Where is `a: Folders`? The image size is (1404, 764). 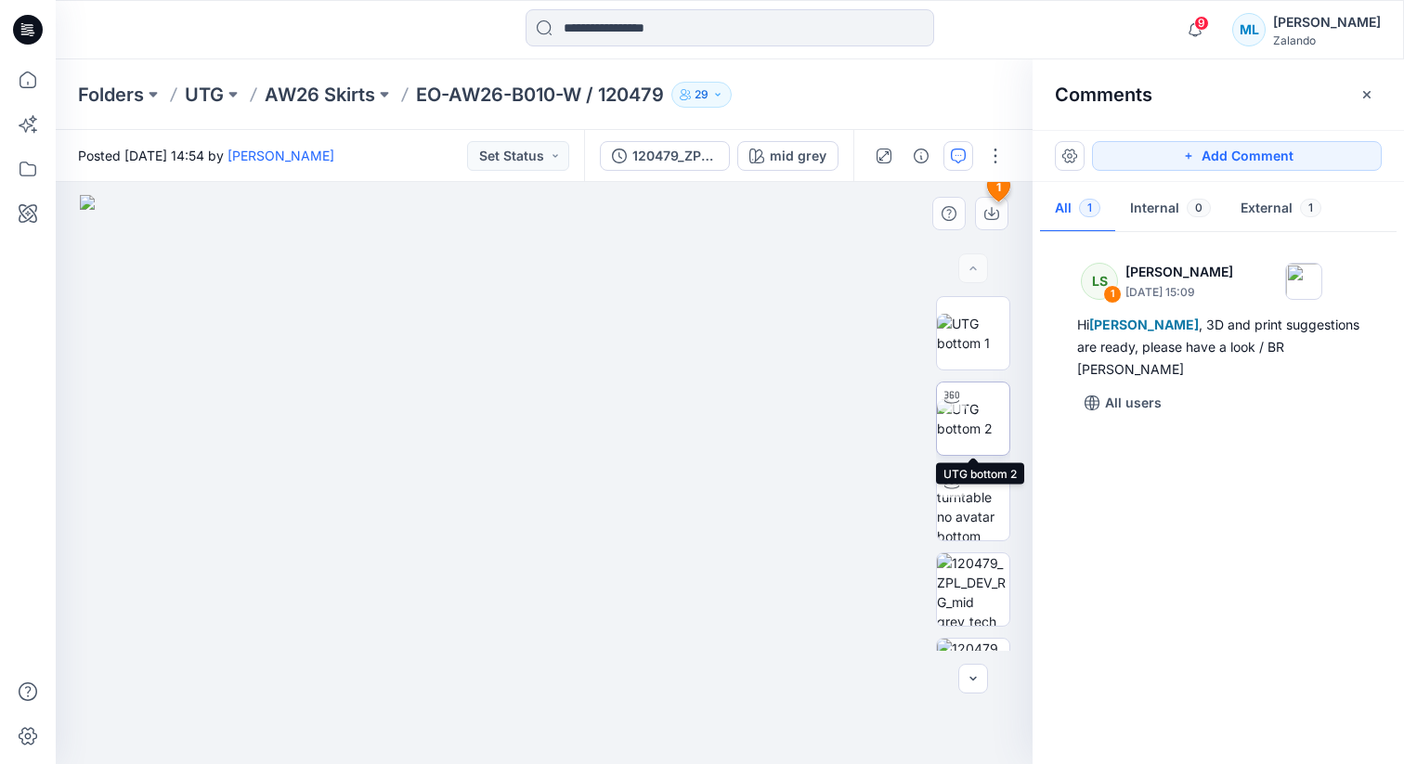
a: Folders is located at coordinates (110, 95).